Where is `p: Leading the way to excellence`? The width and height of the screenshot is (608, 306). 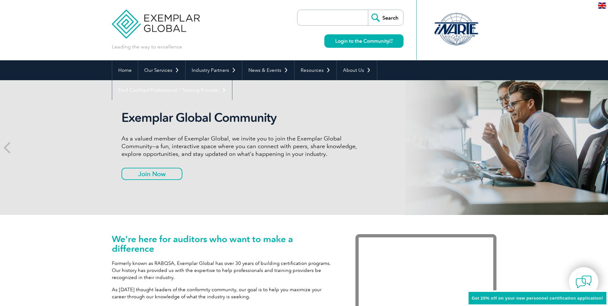 p: Leading the way to excellence is located at coordinates (147, 47).